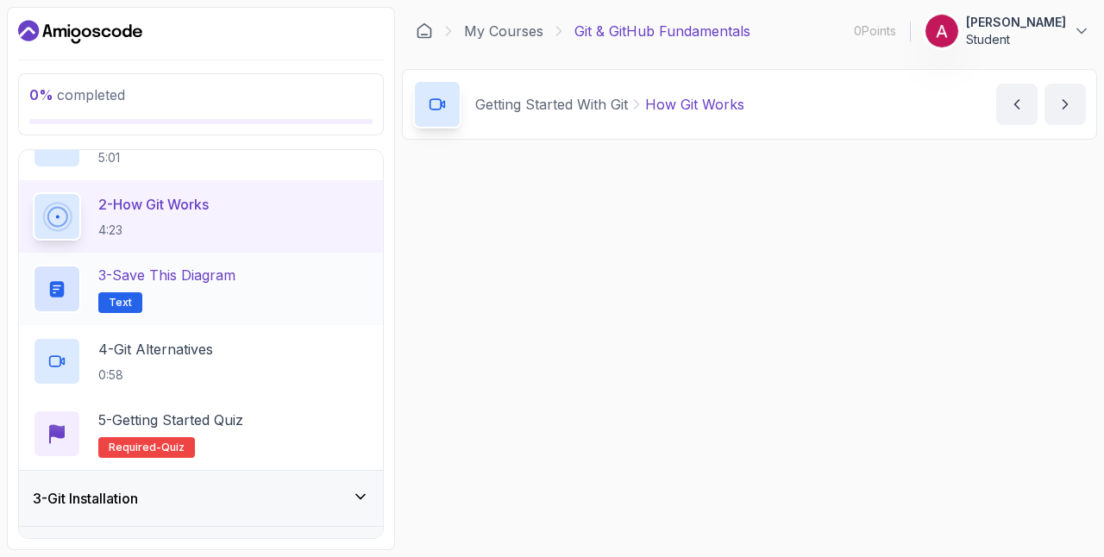 This screenshot has width=1104, height=557. I want to click on p: 5 - Getting Started Quiz, so click(171, 420).